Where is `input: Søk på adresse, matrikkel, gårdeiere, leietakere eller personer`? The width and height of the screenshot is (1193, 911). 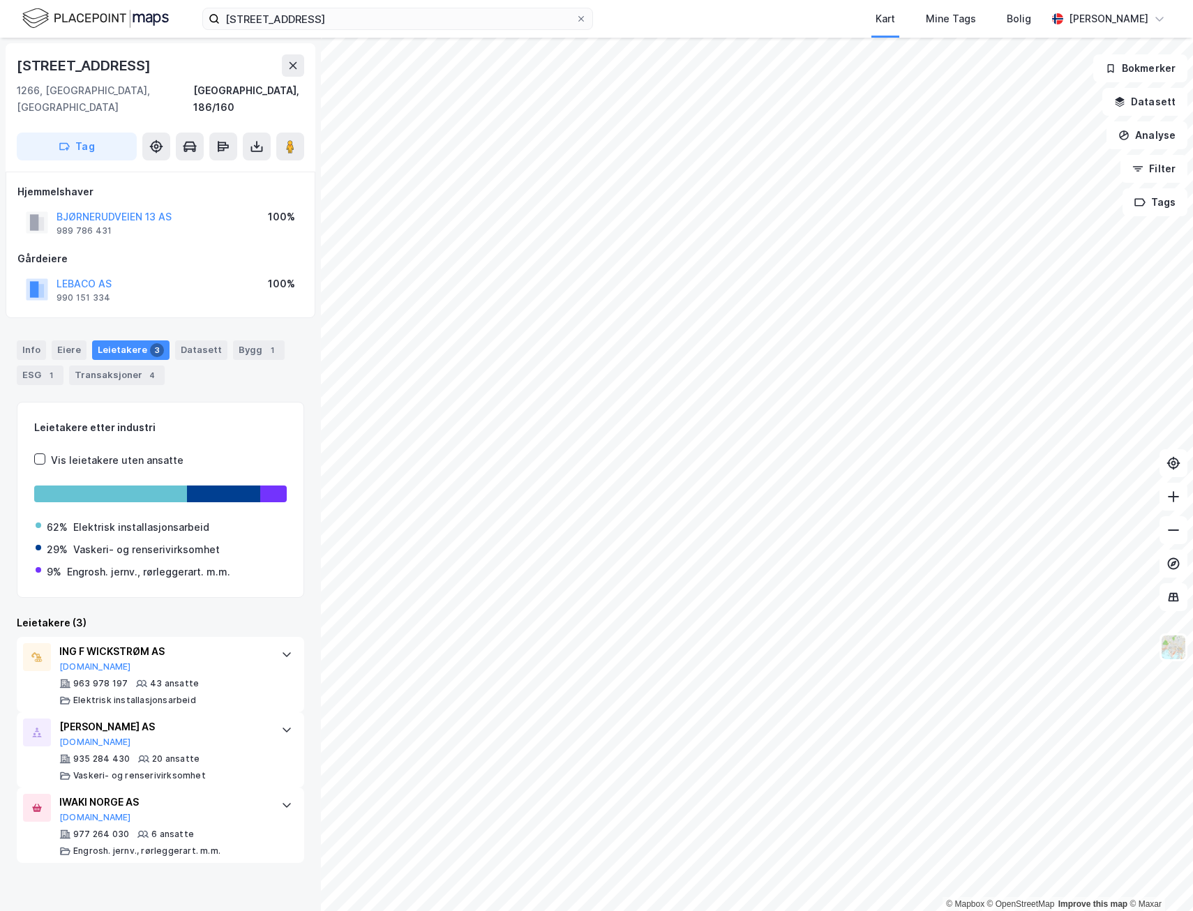
input: Søk på adresse, matrikkel, gårdeiere, leietakere eller personer is located at coordinates (398, 19).